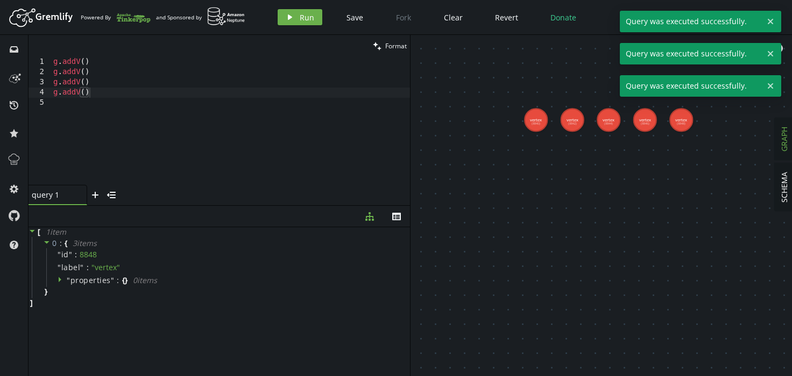 The image size is (792, 376). What do you see at coordinates (354, 17) in the screenshot?
I see `button: Save` at bounding box center [354, 17].